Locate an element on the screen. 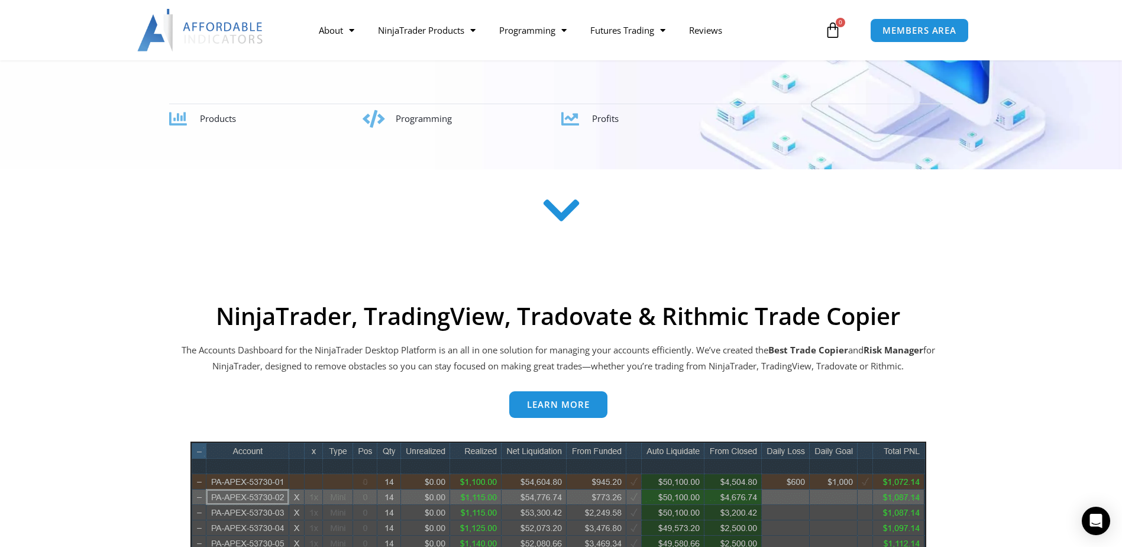 This screenshot has width=1122, height=547. a: MEMBERS AREA is located at coordinates (919, 30).